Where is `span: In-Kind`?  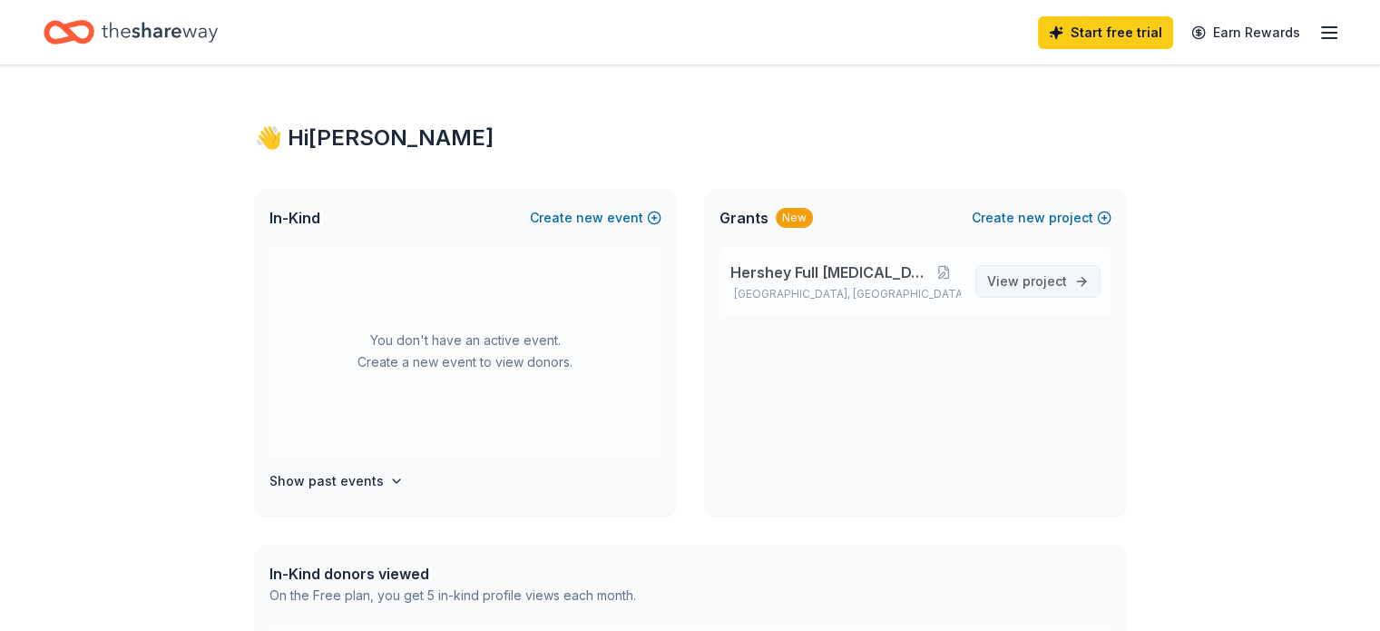 span: In-Kind is located at coordinates (295, 218).